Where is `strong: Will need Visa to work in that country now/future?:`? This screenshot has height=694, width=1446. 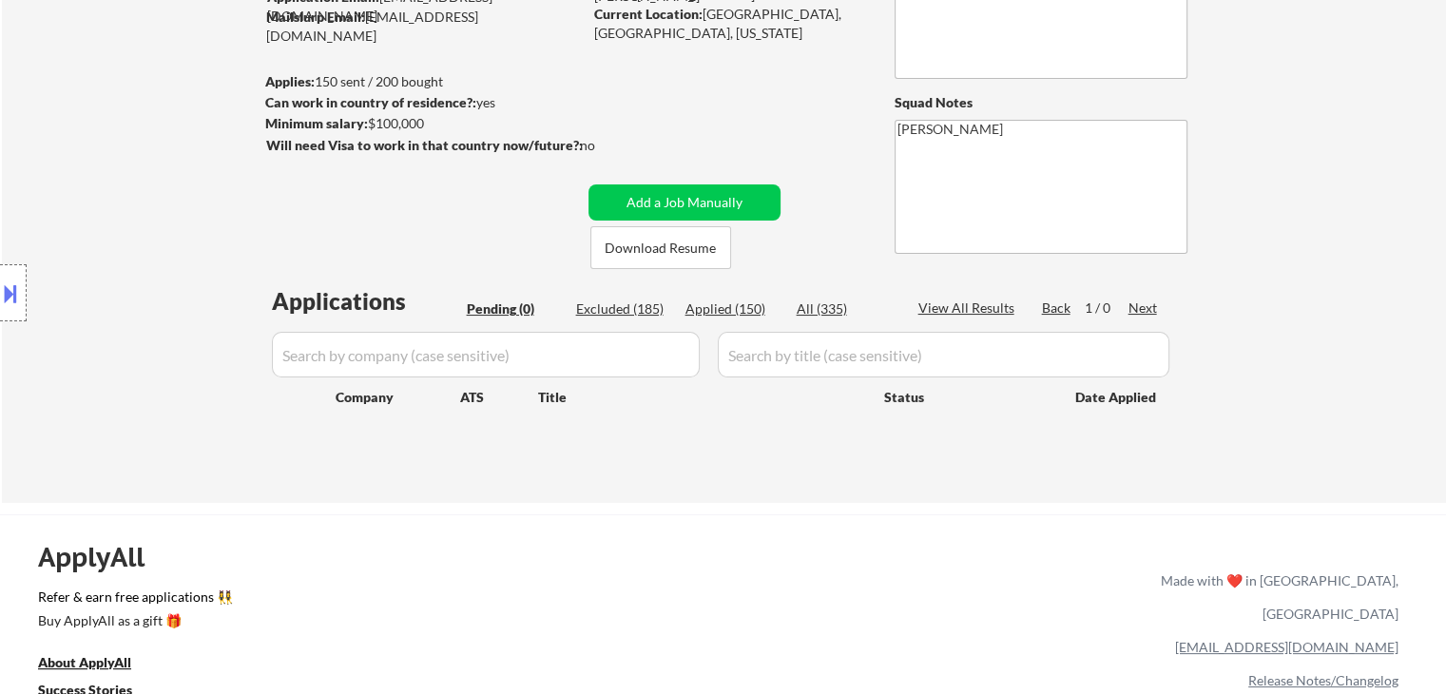
strong: Will need Visa to work in that country now/future?: is located at coordinates (424, 145).